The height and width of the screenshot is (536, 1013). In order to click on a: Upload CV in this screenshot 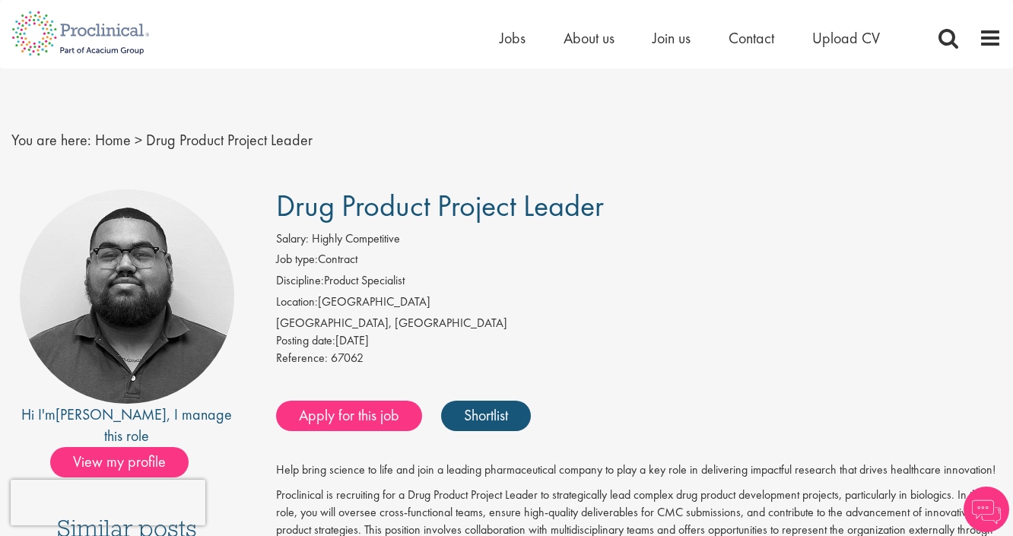, I will do `click(846, 38)`.